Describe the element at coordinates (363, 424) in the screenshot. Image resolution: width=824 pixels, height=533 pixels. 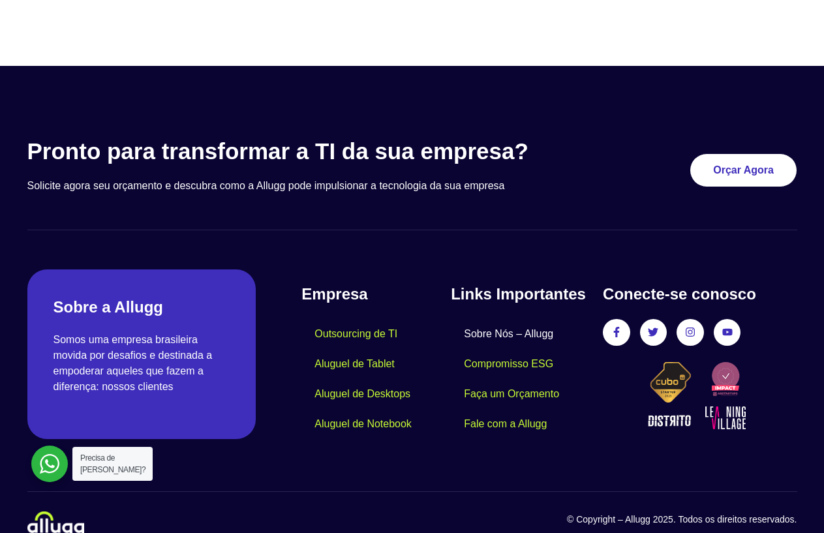
I see `a: Aluguel de Notebook` at that location.